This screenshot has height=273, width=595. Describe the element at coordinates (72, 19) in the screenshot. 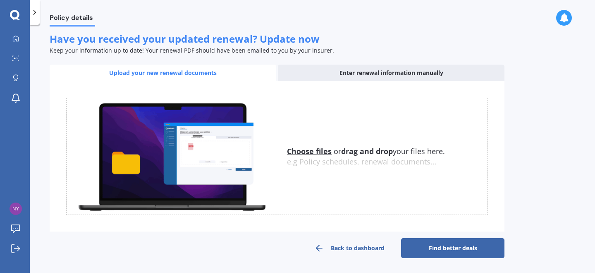

I see `span: Policy details` at that location.